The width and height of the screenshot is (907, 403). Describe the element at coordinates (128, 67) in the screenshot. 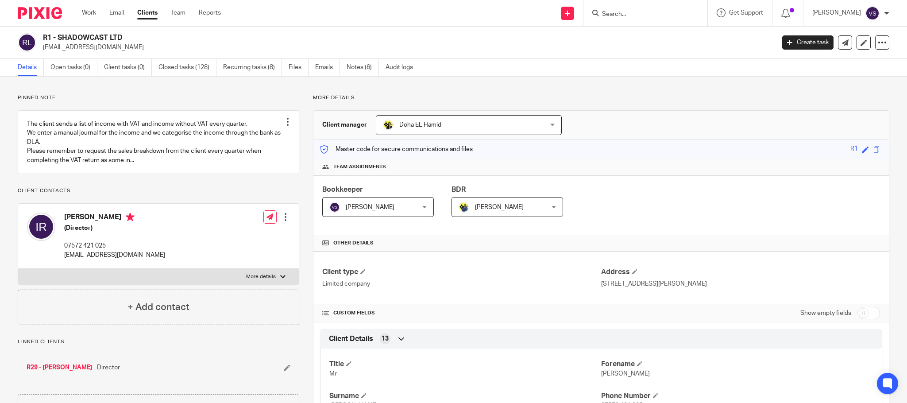

I see `a: Client tasks (0)` at that location.